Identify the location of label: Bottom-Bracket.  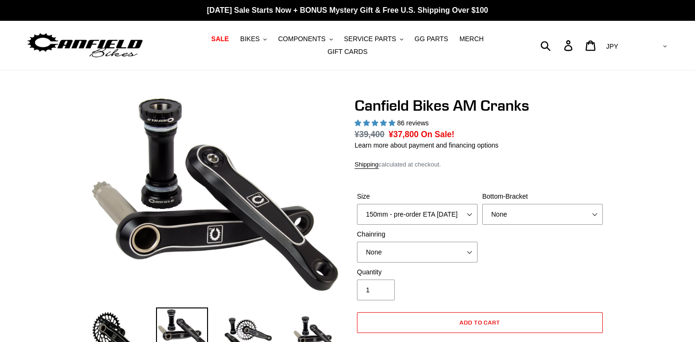
(542, 196).